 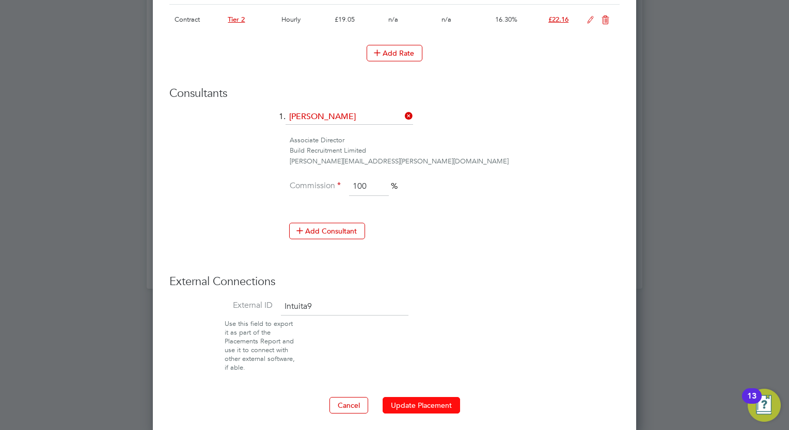 What do you see at coordinates (394, 282) in the screenshot?
I see `h3: External Connections` at bounding box center [394, 282].